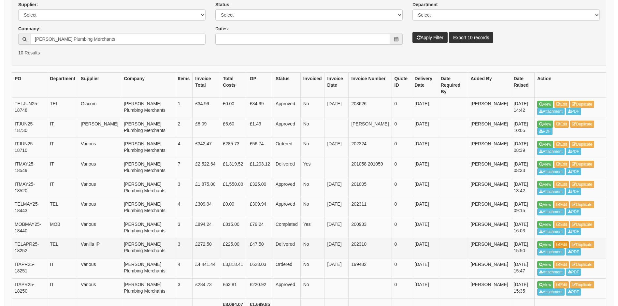 This screenshot has width=618, height=306. I want to click on td: £1,319.52, so click(234, 168).